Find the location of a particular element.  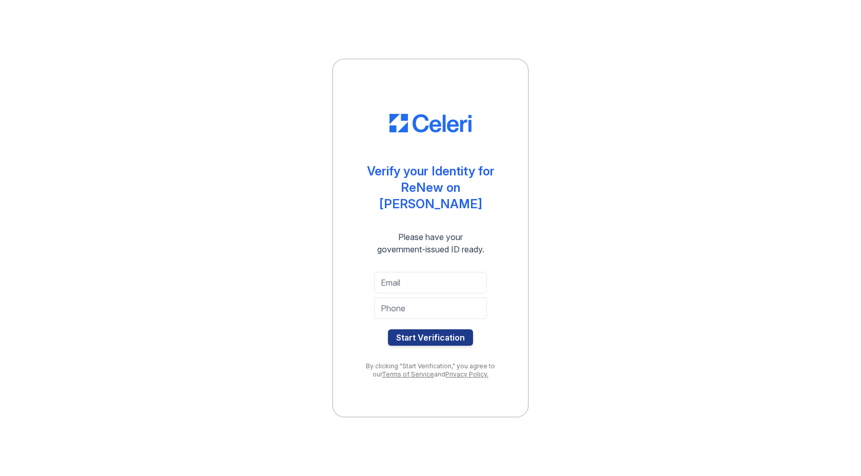

img: CE_Logo_Blue-a8612792a0a2168367f1c8372b55b34899dd931a85d93a1a3d3e32e68fde9ad4.png is located at coordinates (431, 123).